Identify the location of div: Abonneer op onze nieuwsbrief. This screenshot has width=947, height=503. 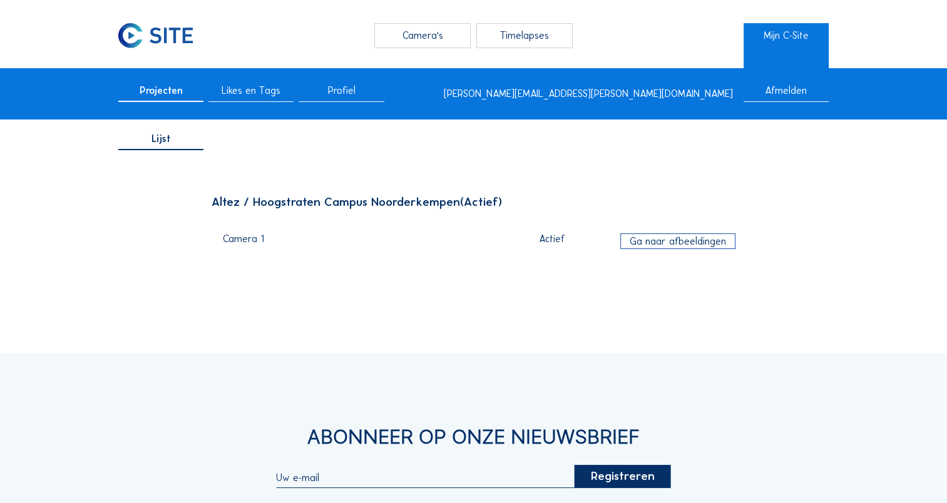
(473, 436).